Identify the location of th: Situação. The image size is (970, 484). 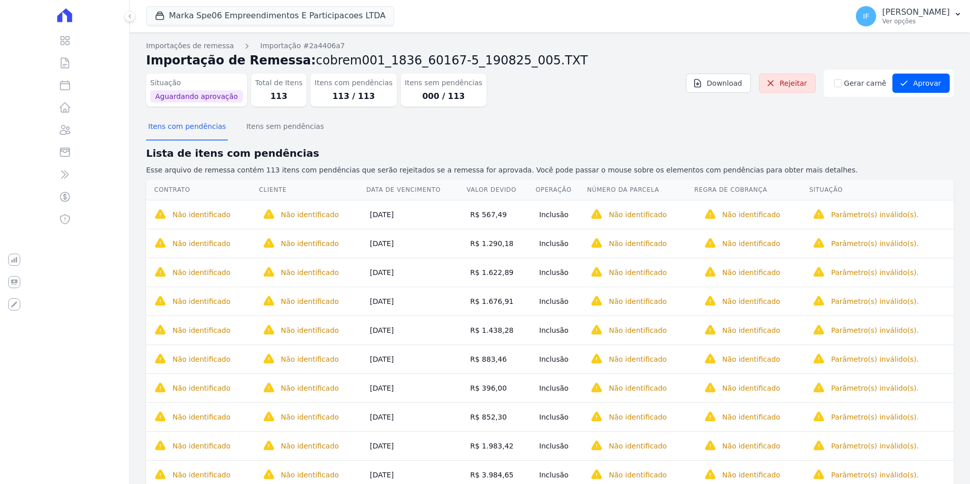
(882, 190).